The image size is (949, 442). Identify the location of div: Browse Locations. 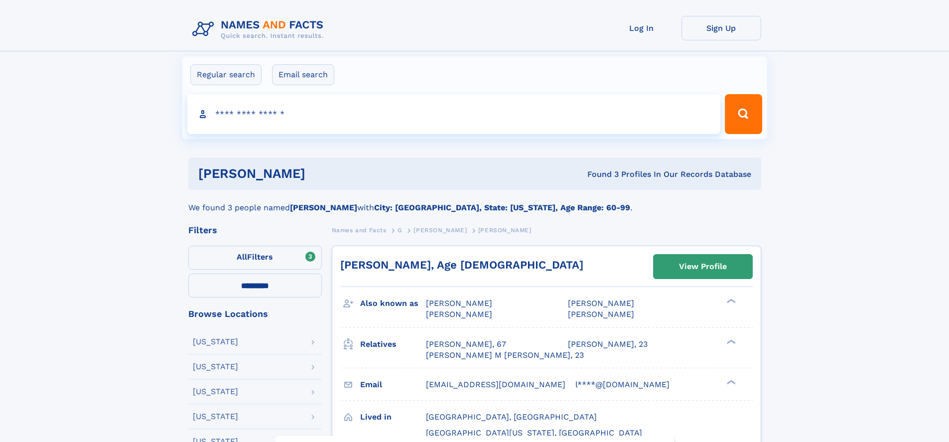
(255, 314).